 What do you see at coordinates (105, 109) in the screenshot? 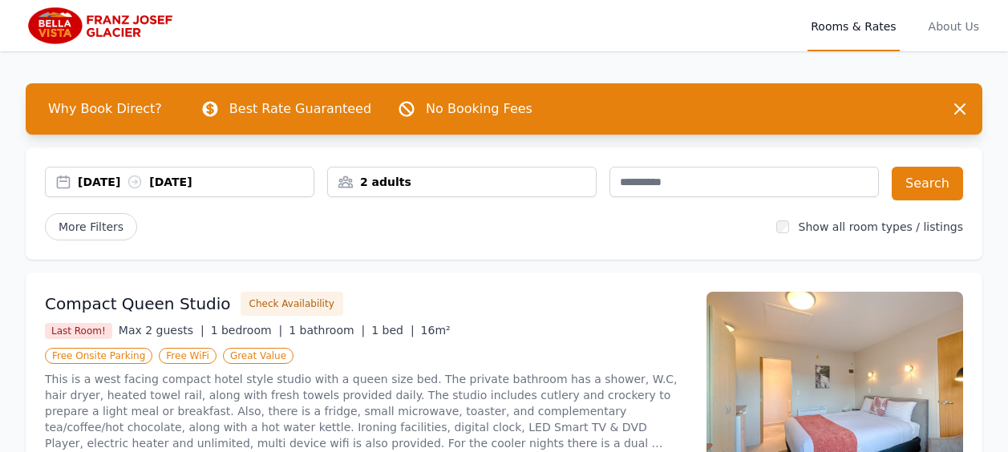
I see `span: Why Book Direct?` at bounding box center [105, 109].